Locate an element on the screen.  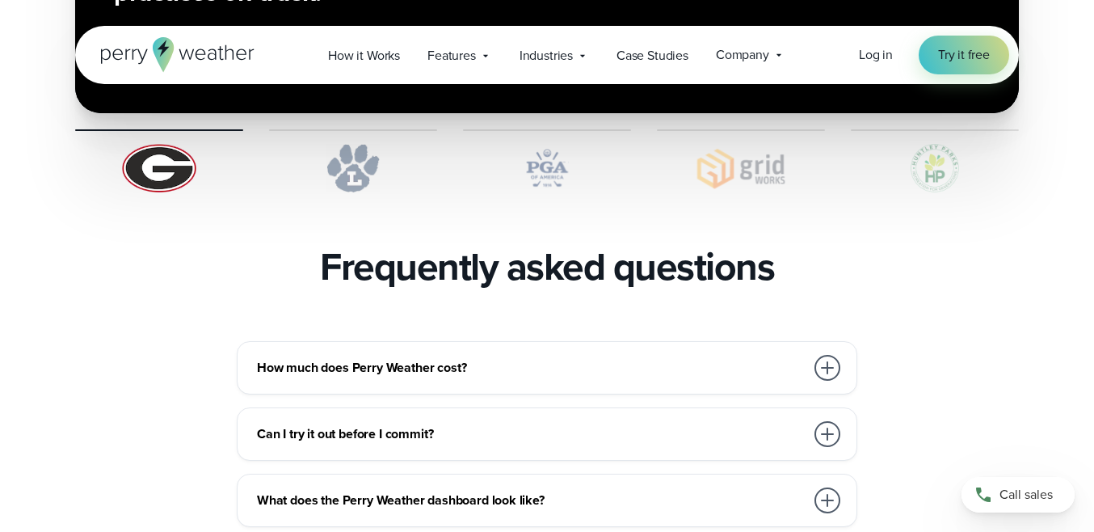
img: Gridworks.svg is located at coordinates (741, 168).